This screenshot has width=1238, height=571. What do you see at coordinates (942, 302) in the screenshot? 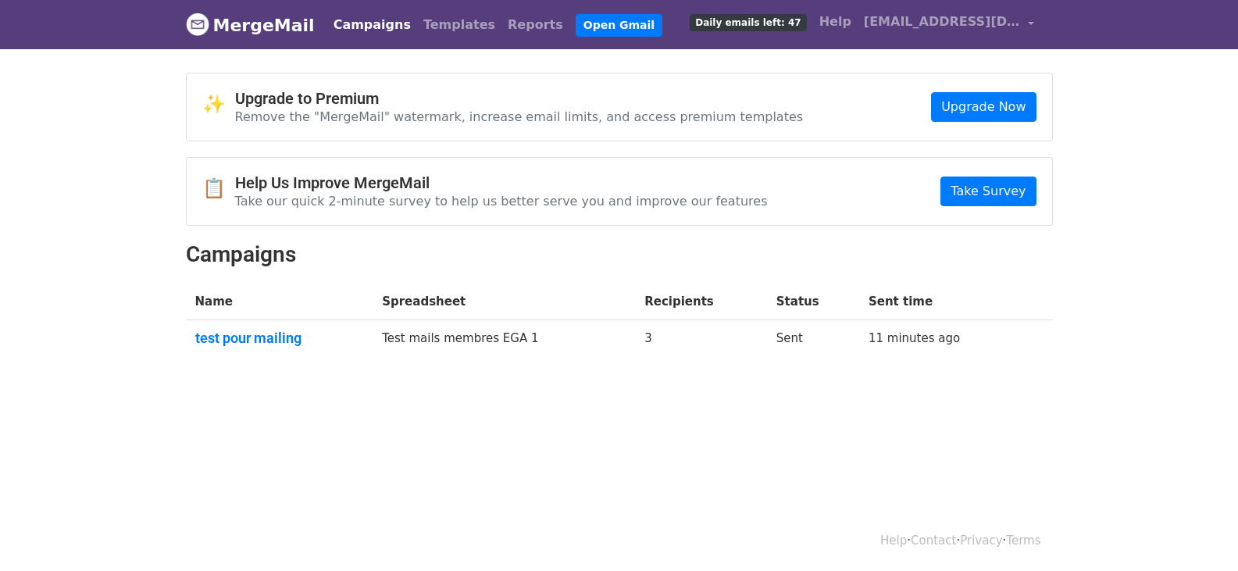
I see `th: Sent time` at bounding box center [942, 302].